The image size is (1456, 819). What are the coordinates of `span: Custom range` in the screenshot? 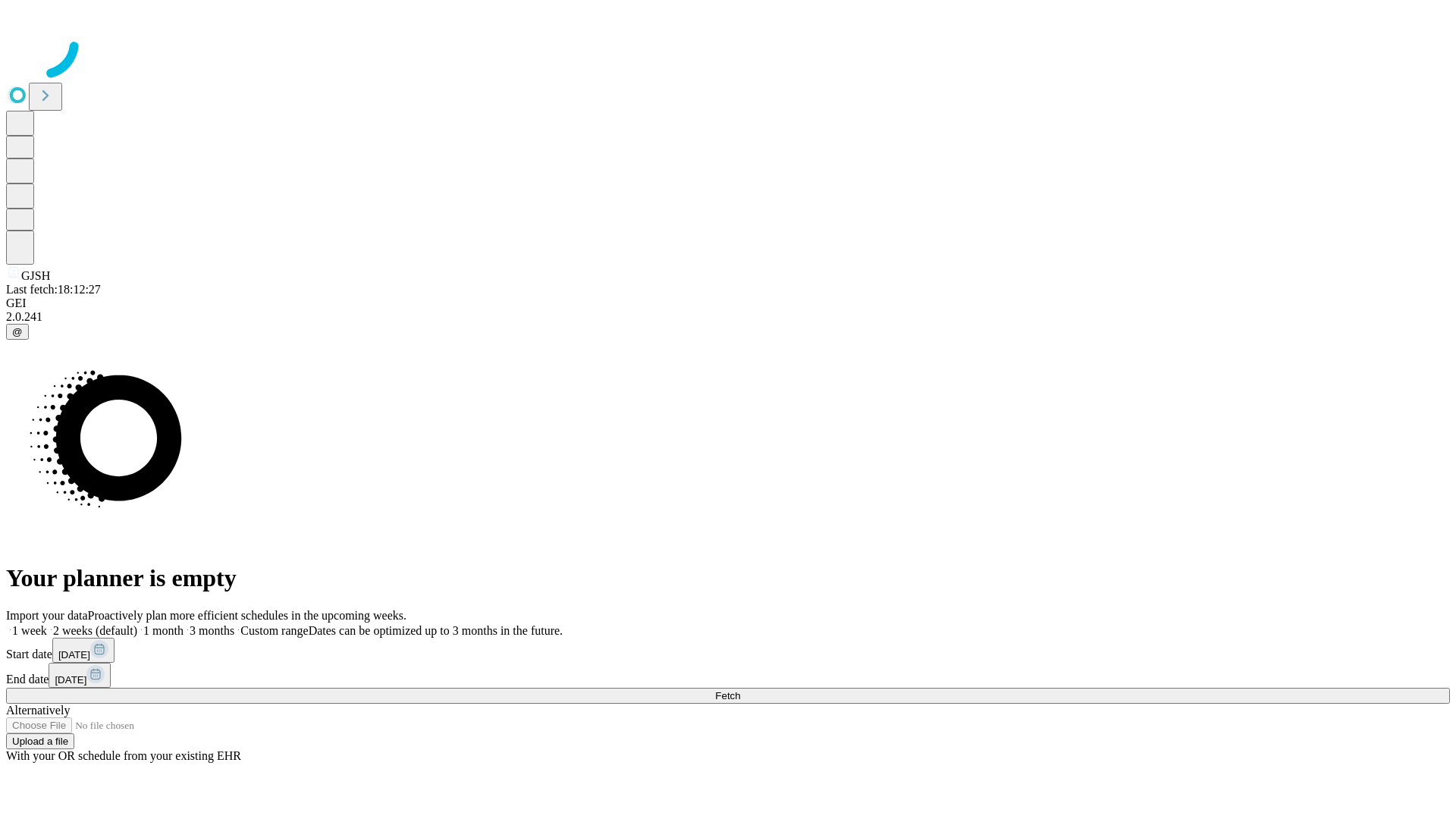 It's located at (274, 630).